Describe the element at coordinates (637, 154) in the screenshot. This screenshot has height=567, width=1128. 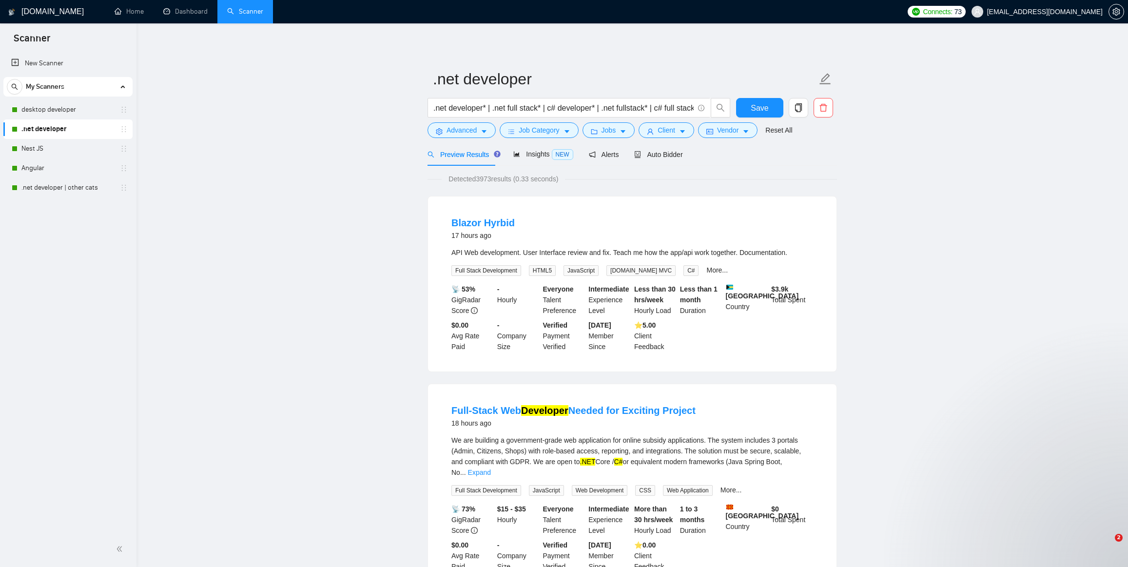
I see `span: robot` at that location.